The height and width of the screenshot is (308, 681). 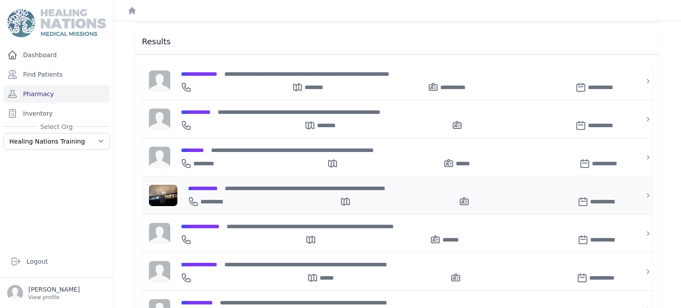 I want to click on h3: Results, so click(x=397, y=42).